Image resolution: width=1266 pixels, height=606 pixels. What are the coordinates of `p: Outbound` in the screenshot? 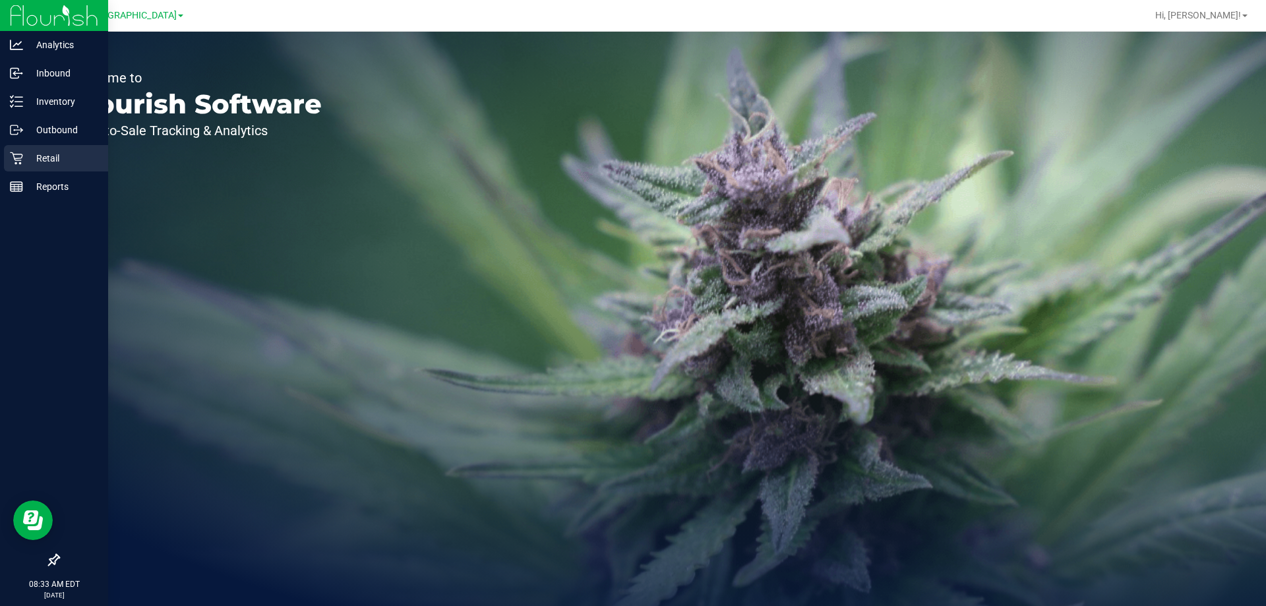 It's located at (63, 130).